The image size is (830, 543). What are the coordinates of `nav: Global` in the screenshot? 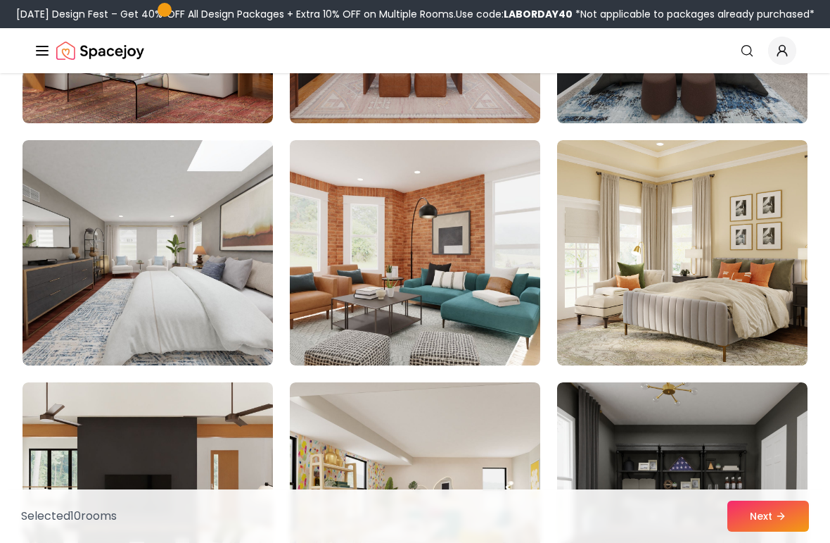 It's located at (415, 51).